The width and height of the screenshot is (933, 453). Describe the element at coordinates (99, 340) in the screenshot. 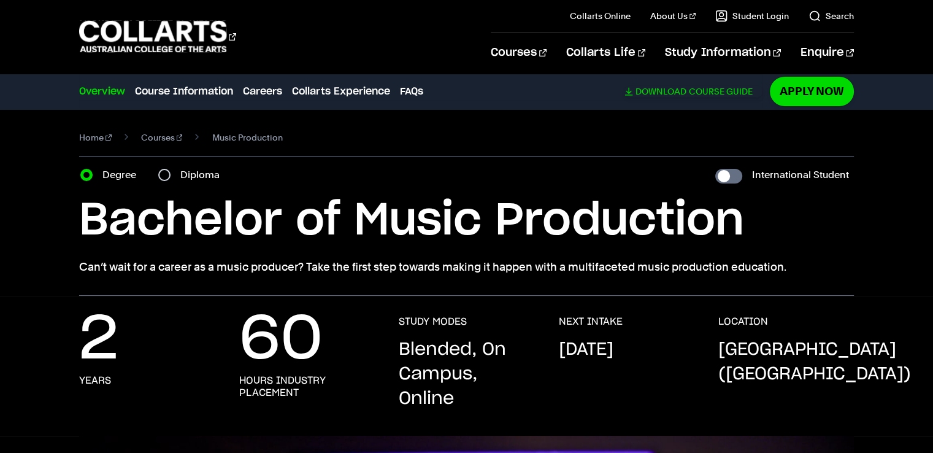

I see `p: 2` at that location.